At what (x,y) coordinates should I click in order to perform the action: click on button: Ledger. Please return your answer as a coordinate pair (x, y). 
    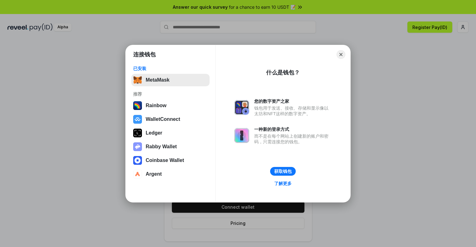
    Looking at the image, I should click on (170, 133).